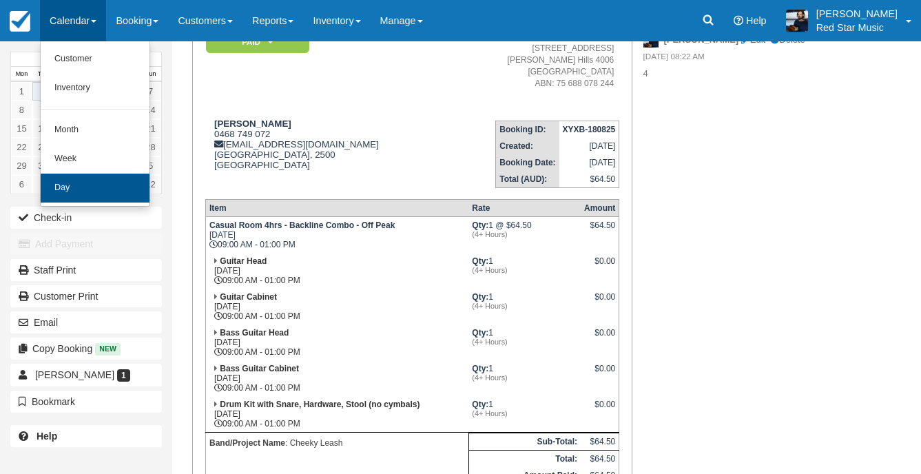 The image size is (921, 474). I want to click on a: 1, so click(21, 91).